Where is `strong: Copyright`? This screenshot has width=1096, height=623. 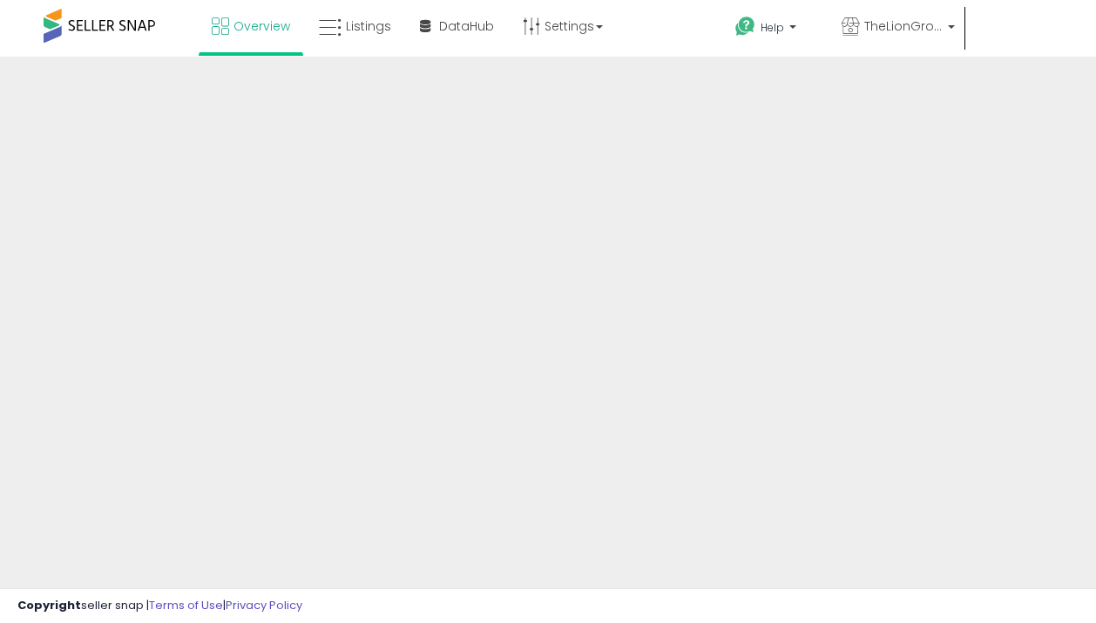
strong: Copyright is located at coordinates (49, 605).